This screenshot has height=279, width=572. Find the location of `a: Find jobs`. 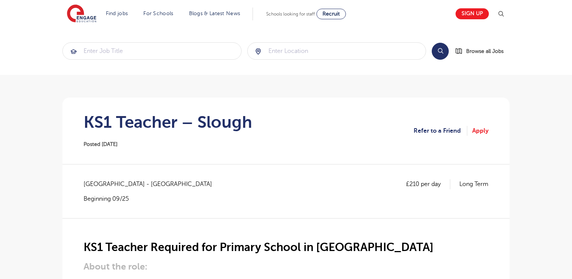

a: Find jobs is located at coordinates (117, 13).